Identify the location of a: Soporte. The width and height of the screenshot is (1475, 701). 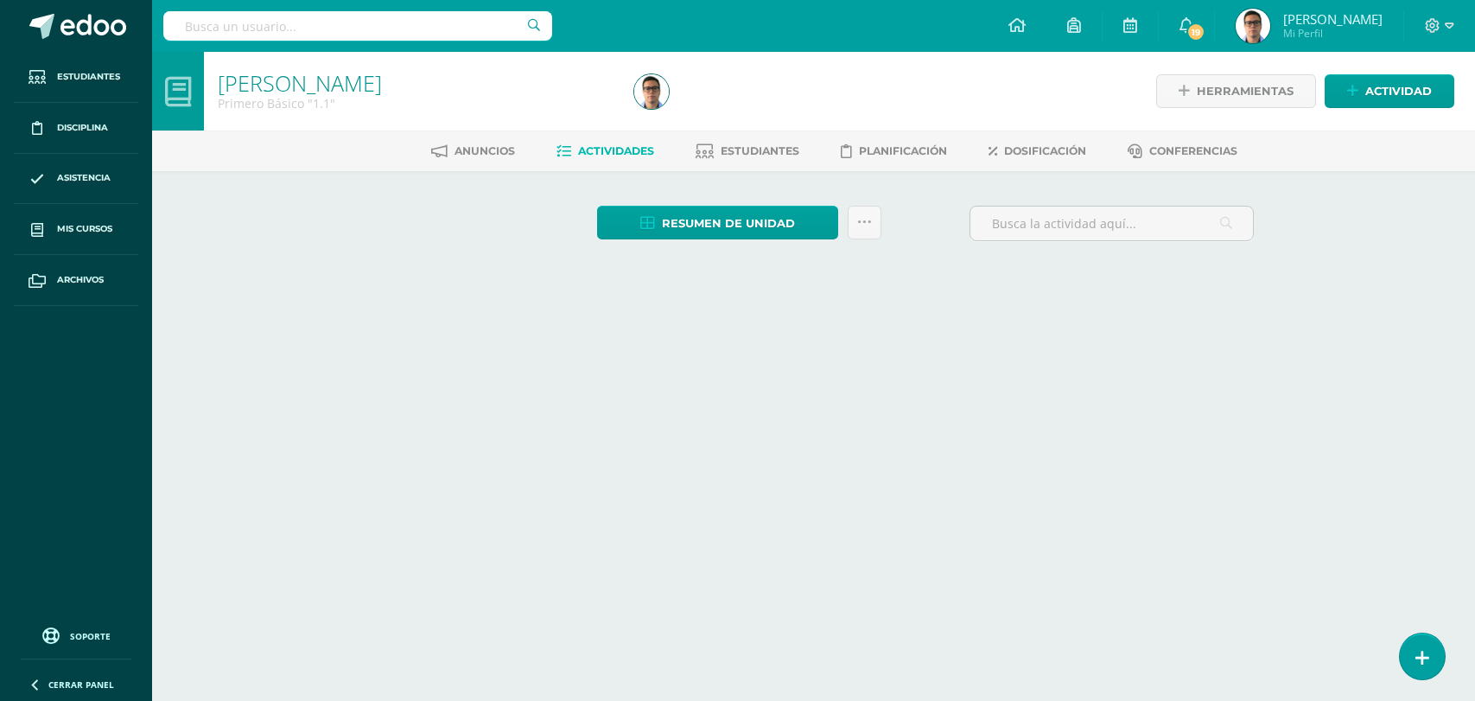
(76, 634).